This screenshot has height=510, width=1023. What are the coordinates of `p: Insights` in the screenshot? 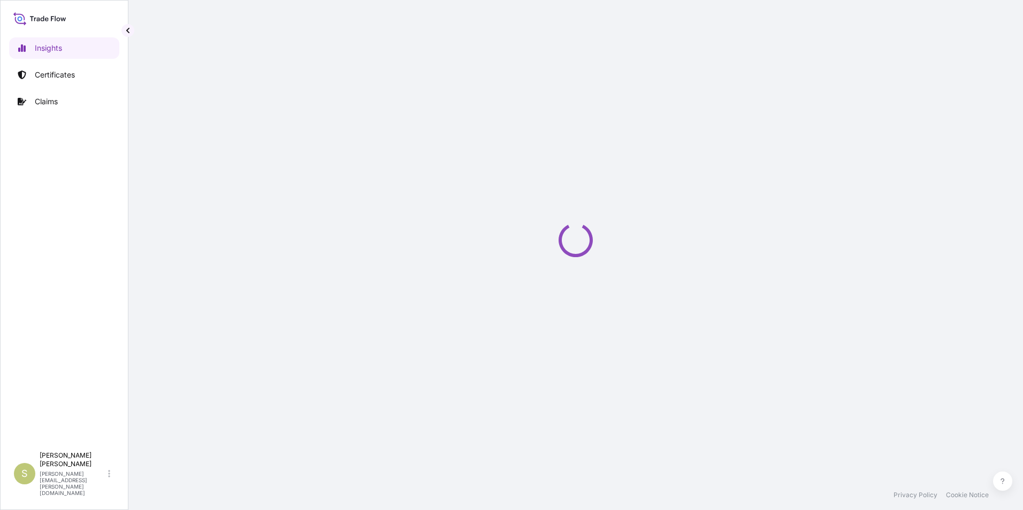 It's located at (48, 48).